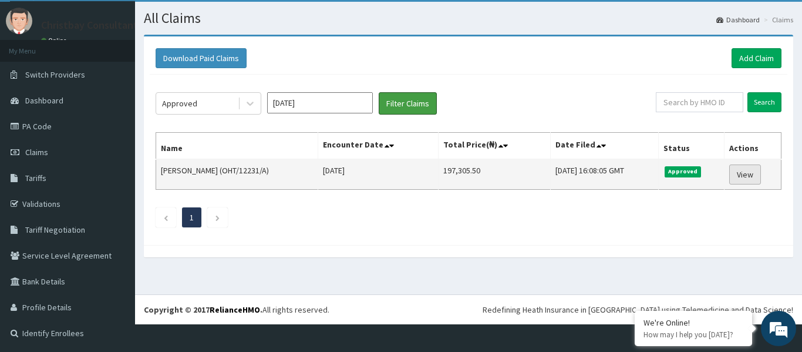 Image resolution: width=802 pixels, height=352 pixels. Describe the element at coordinates (469, 309) in the screenshot. I see `footer: All rights reserved.` at that location.